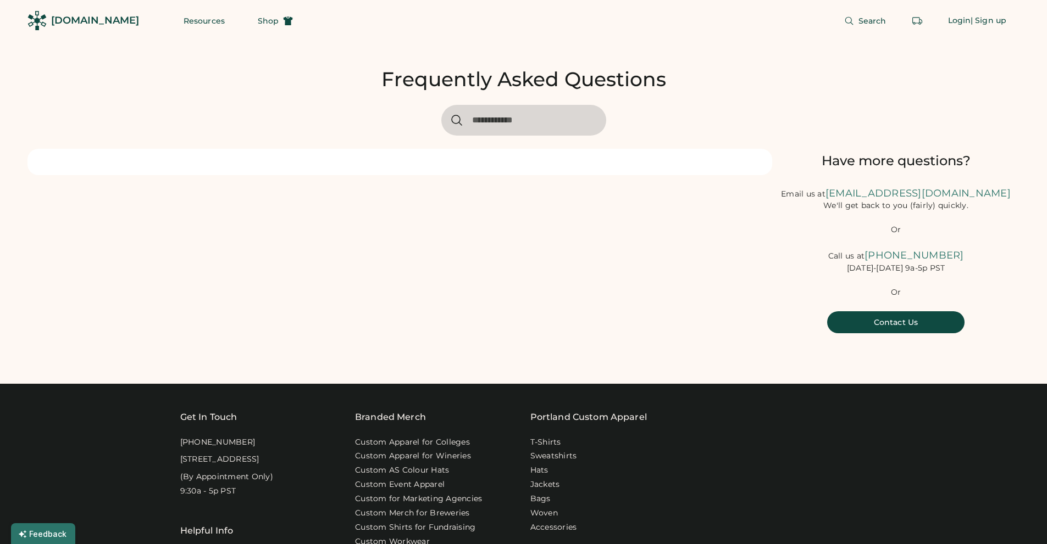  I want to click on a: Custom Merch for Breweries, so click(412, 514).